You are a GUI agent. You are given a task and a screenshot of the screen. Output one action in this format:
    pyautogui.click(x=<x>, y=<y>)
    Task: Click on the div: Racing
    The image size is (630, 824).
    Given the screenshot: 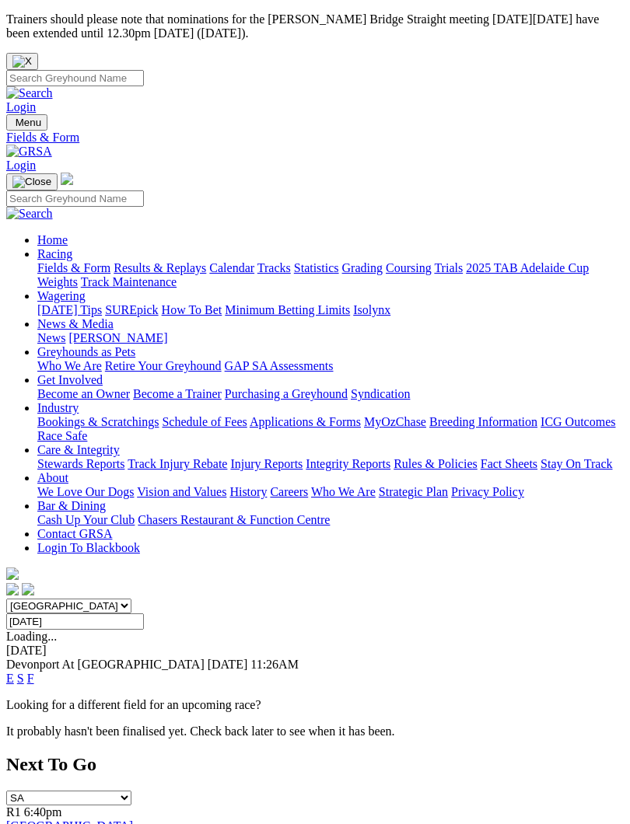 What is the action you would take?
    pyautogui.click(x=330, y=275)
    